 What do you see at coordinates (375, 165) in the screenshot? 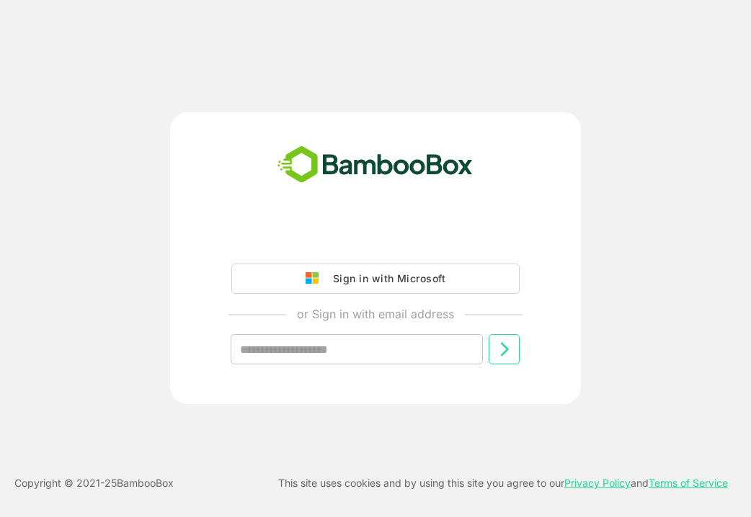
I see `img: bamboobox` at bounding box center [375, 165].